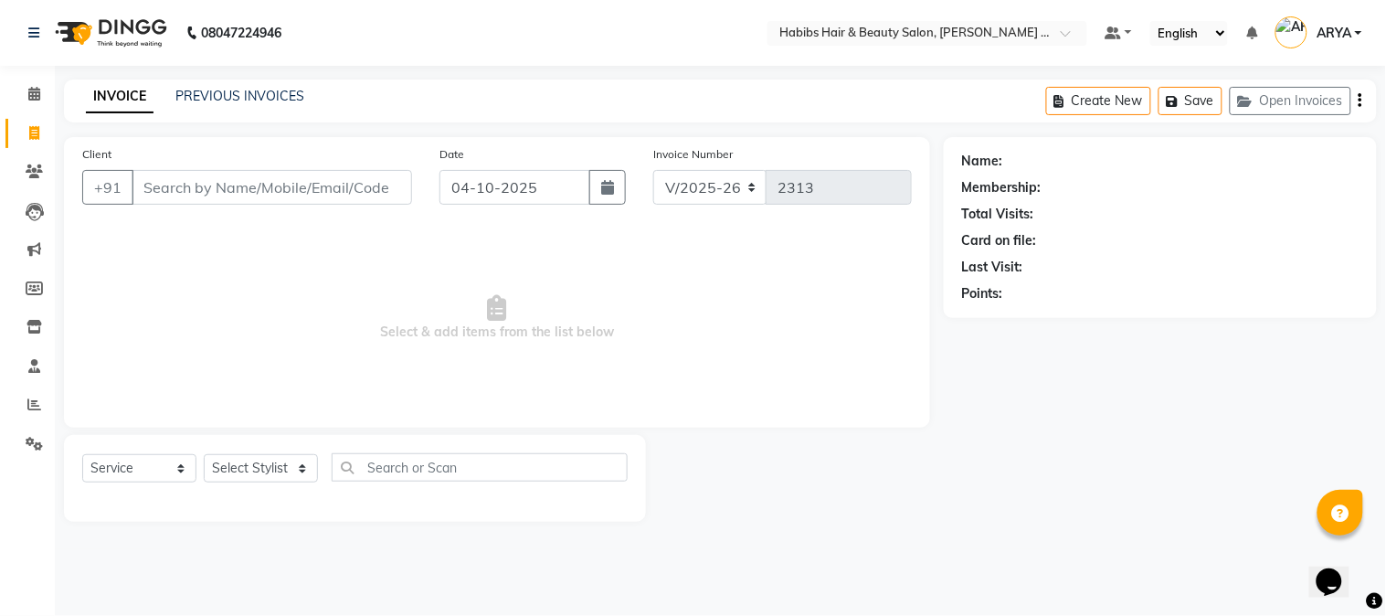 Image resolution: width=1386 pixels, height=616 pixels. Describe the element at coordinates (109, 33) in the screenshot. I see `img: logo` at that location.